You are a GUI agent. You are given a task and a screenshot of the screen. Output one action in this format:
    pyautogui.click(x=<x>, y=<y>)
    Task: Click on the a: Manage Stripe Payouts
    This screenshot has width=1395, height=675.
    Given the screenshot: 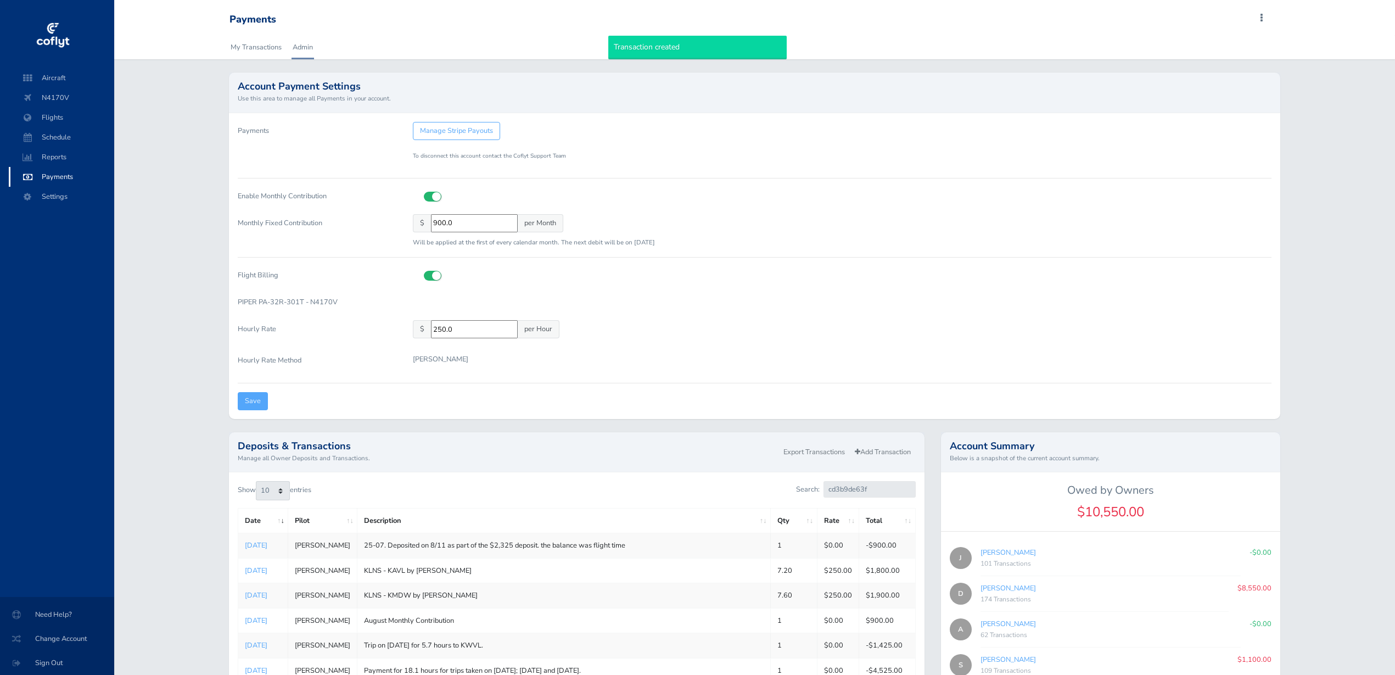 What is the action you would take?
    pyautogui.click(x=456, y=131)
    